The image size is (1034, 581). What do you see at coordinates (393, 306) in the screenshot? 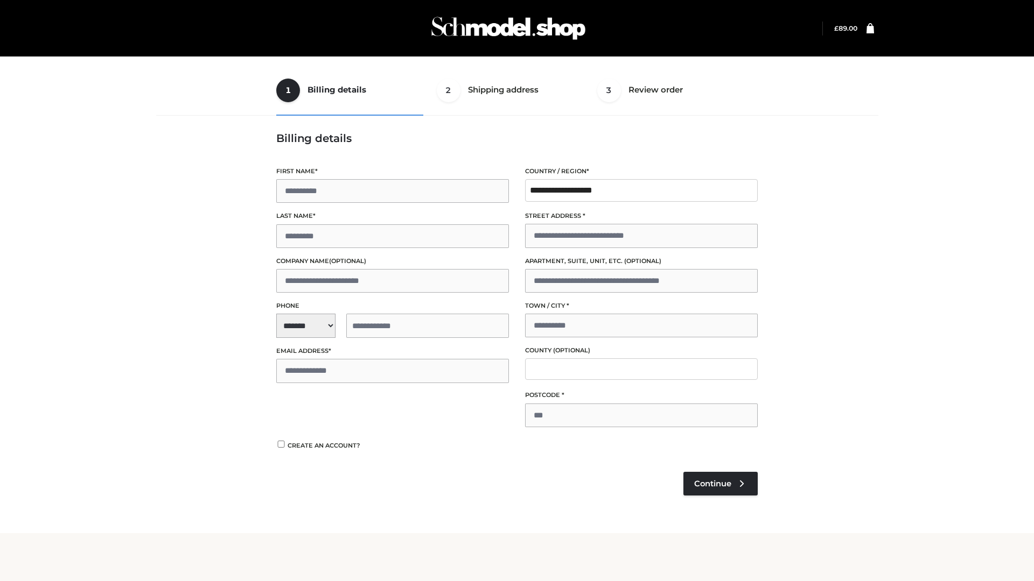
I see `label: Phone` at bounding box center [393, 306].